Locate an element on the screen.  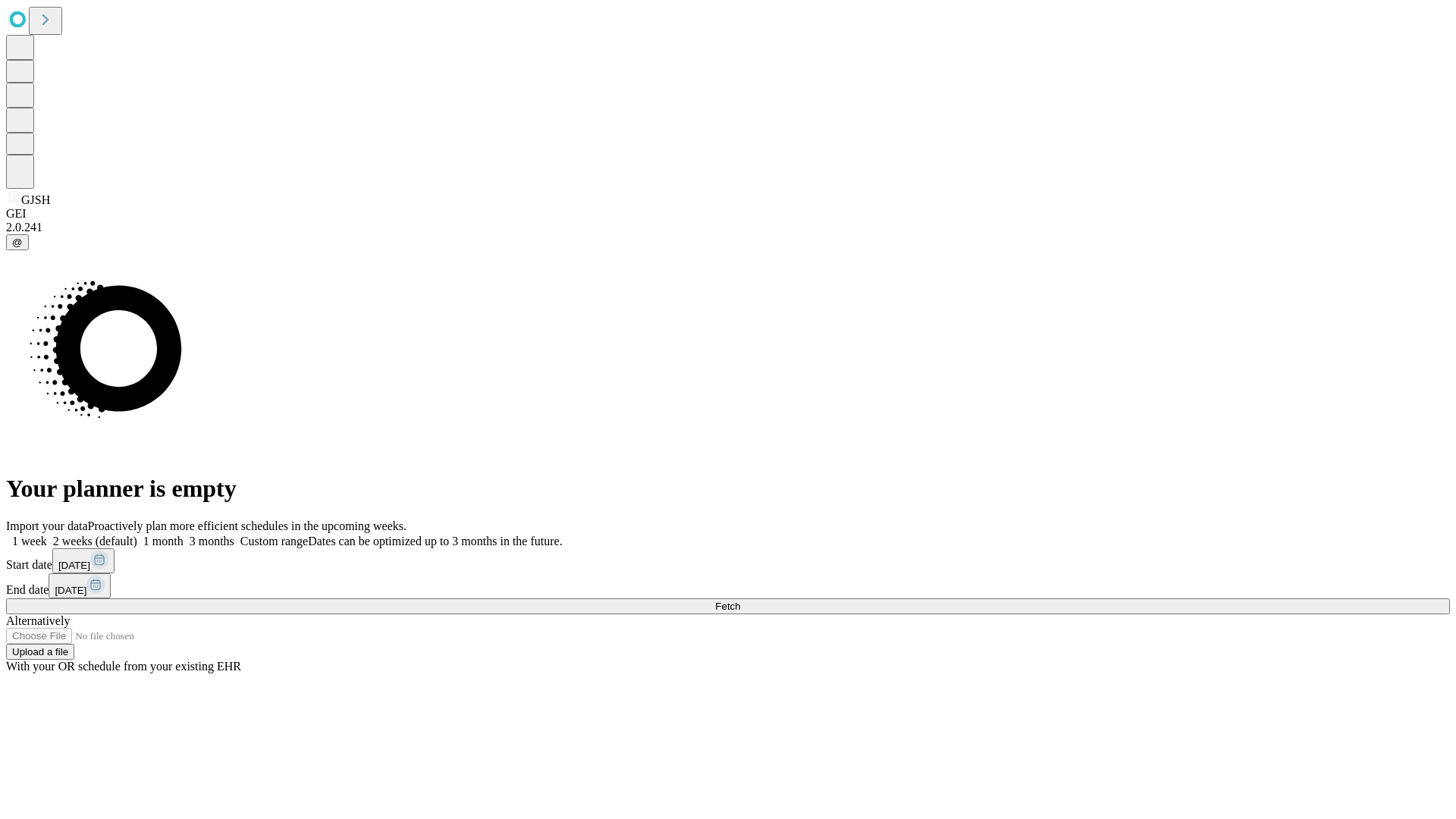
button: Upload a file is located at coordinates (41, 651).